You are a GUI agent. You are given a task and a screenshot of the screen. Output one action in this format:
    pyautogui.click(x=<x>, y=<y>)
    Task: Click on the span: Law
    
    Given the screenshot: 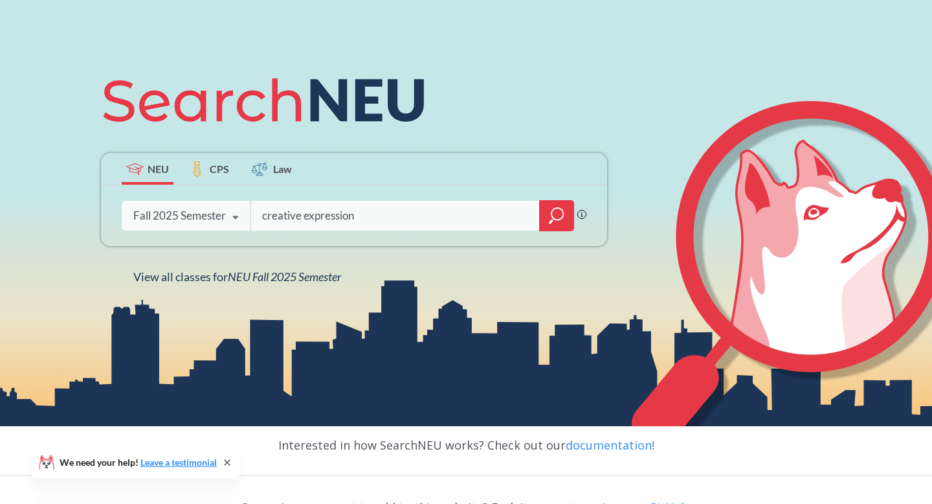 What is the action you would take?
    pyautogui.click(x=282, y=168)
    